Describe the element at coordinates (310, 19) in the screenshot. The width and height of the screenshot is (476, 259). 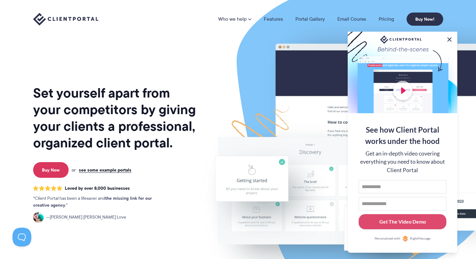
I see `a: Portal Gallery` at that location.